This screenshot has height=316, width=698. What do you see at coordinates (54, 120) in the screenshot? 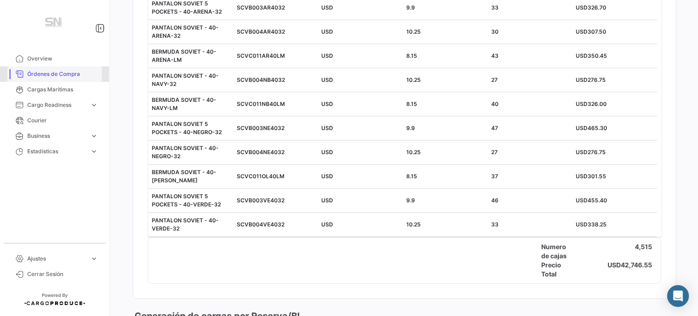
I see `a: Courier` at bounding box center [54, 120].